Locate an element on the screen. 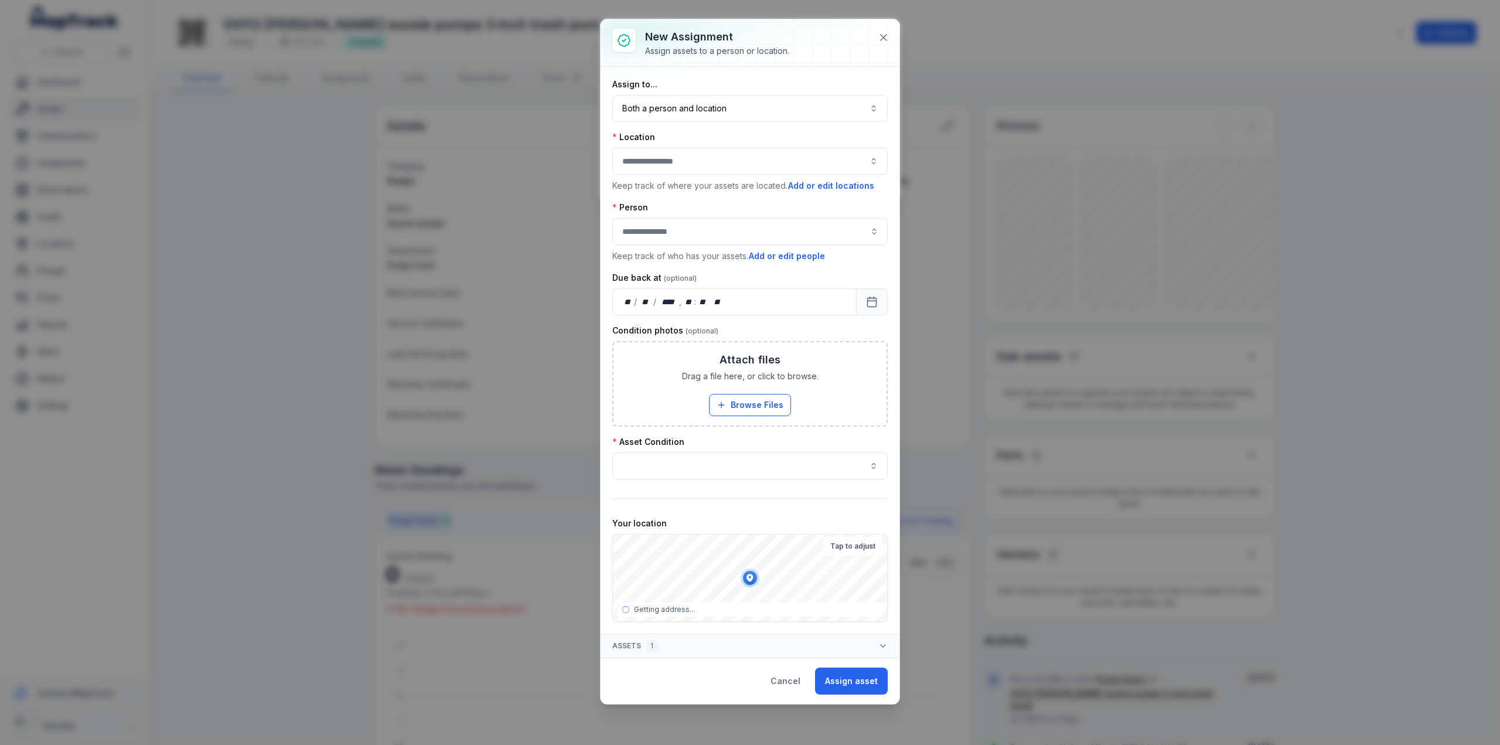 The image size is (1500, 745). canvas: Map is located at coordinates (750, 578).